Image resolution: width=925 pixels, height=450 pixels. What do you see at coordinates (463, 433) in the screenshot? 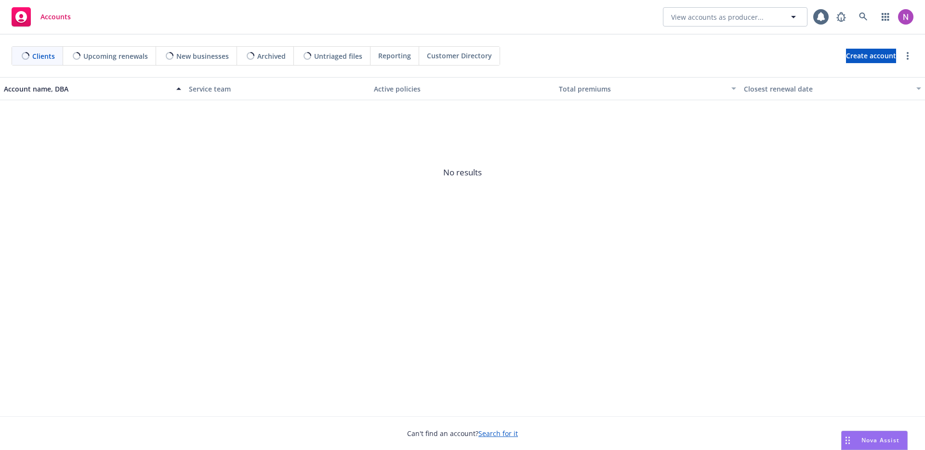
I see `span: Can't find an account?` at bounding box center [463, 433].